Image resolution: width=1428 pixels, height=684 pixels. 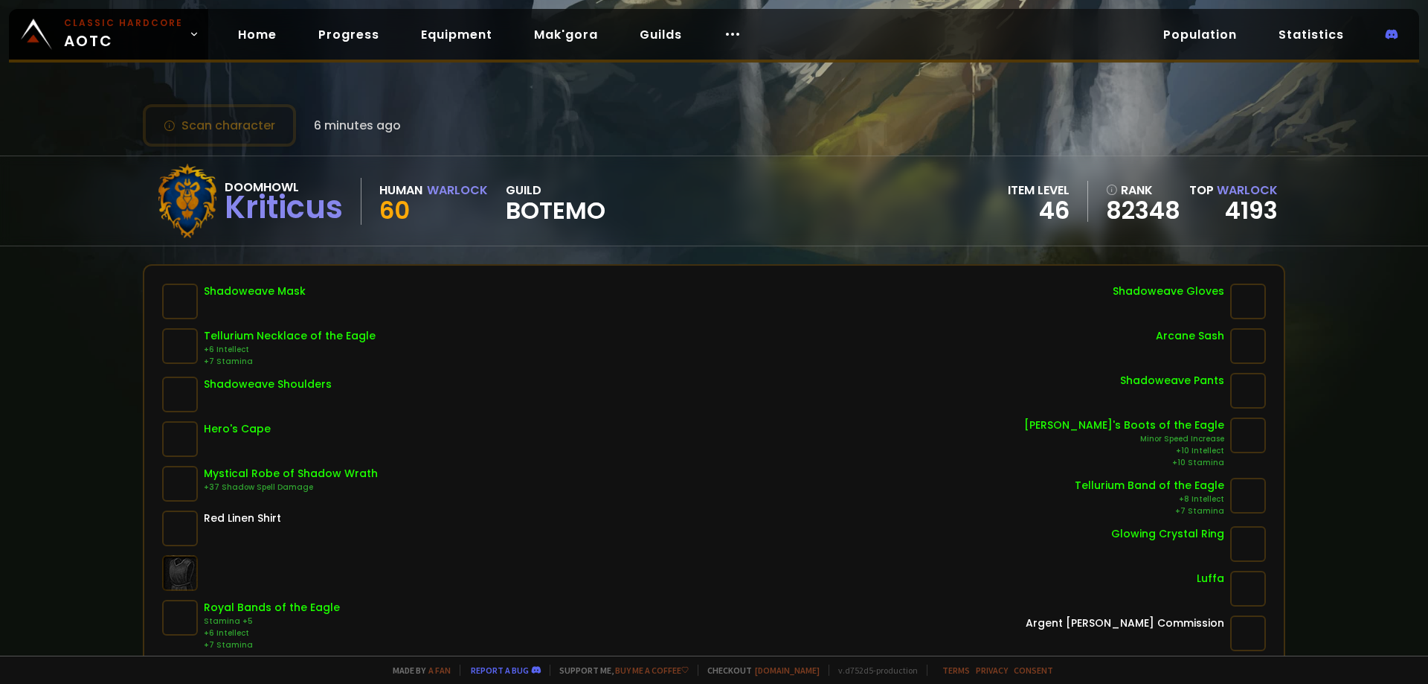 What do you see at coordinates (1248, 633) in the screenshot?
I see `img: item-12846` at bounding box center [1248, 633].